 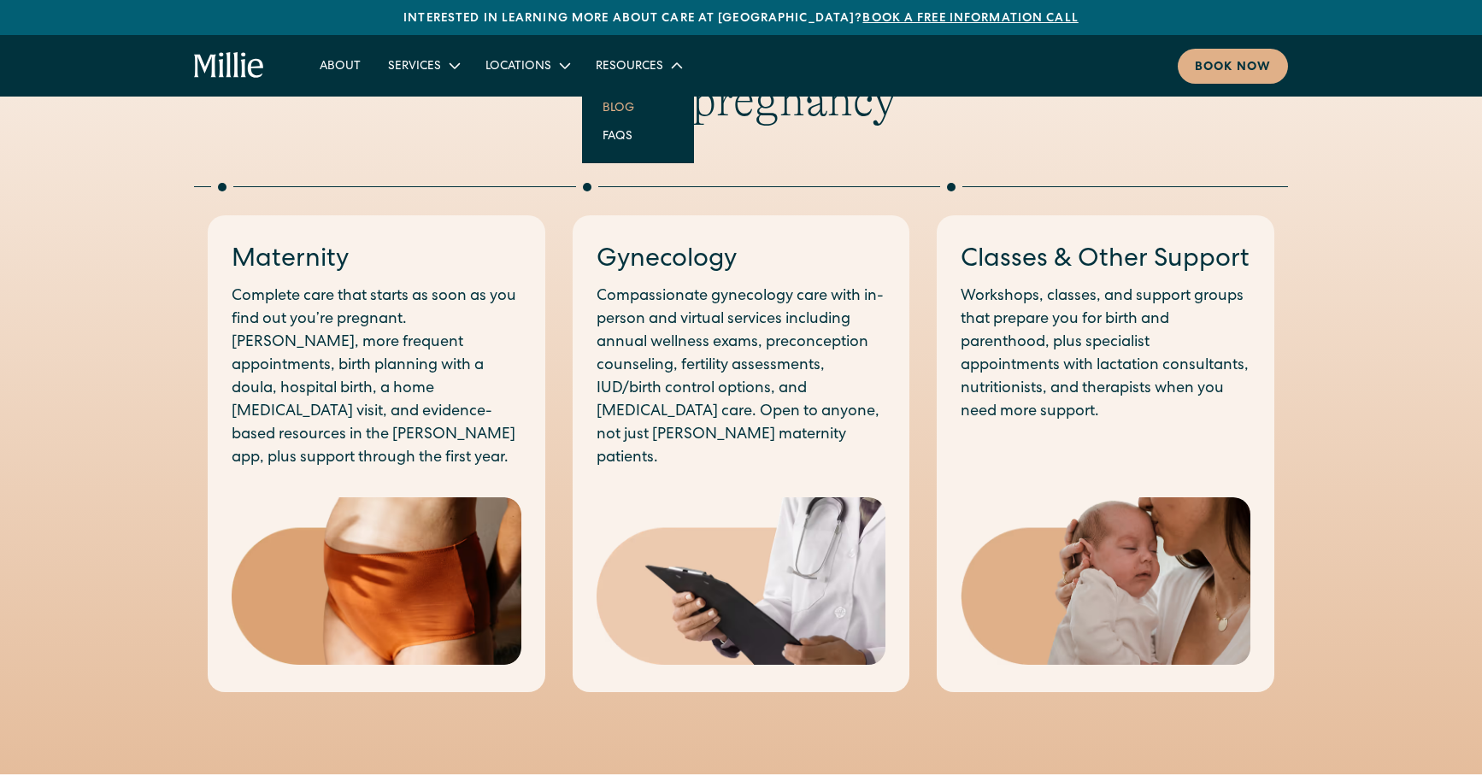 I want to click on a: Book now, so click(x=1233, y=66).